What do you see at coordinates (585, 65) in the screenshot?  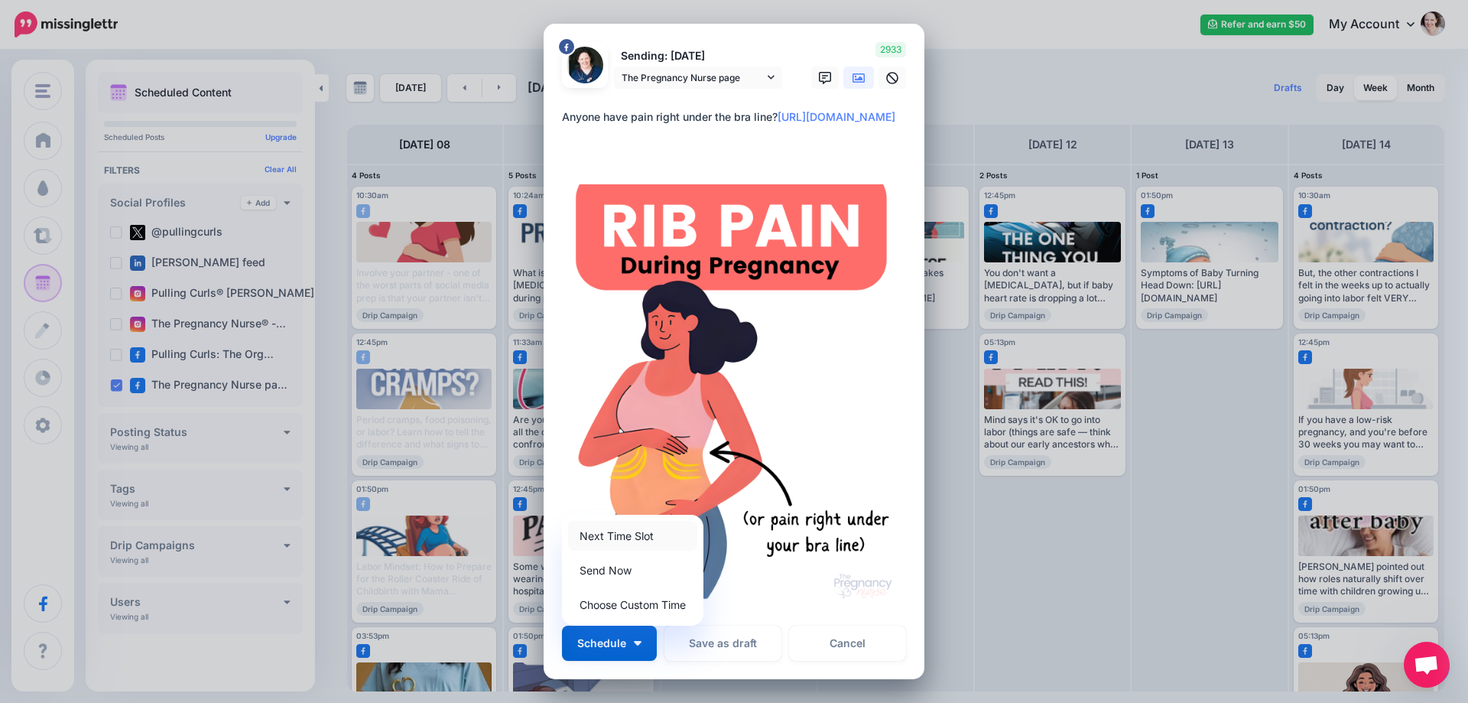 I see `img: 293356615_413924647436347_5319703766953307182_n-bsa103635.jpg` at bounding box center [585, 65].